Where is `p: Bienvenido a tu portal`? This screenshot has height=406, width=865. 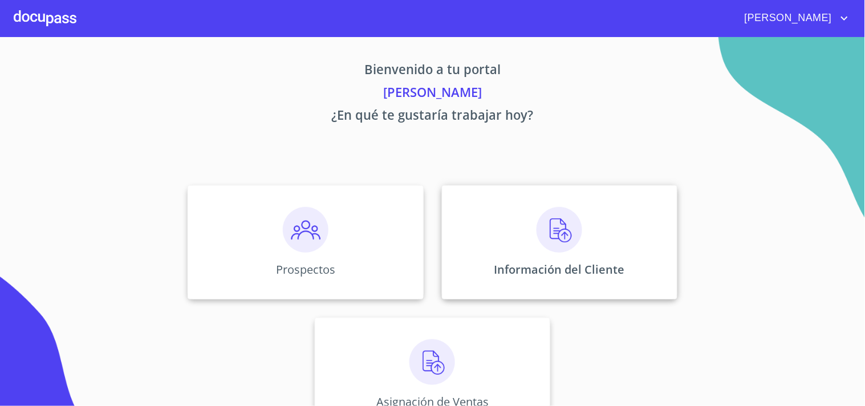 p: Bienvenido a tu portal is located at coordinates (433, 71).